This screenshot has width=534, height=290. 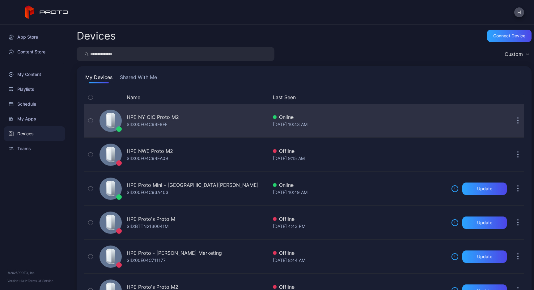 I want to click on div: SID: BTTN2130041M, so click(x=147, y=226).